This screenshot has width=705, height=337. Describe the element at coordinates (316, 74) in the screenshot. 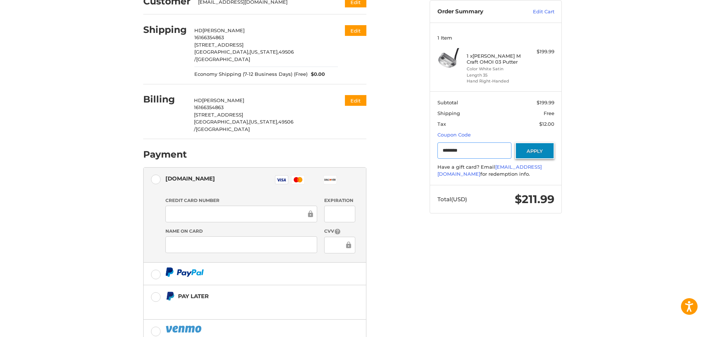

I see `span: $0.00` at that location.